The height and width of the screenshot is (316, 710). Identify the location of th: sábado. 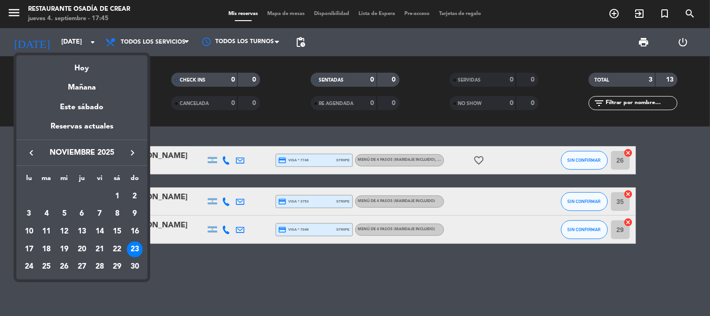
(118, 180).